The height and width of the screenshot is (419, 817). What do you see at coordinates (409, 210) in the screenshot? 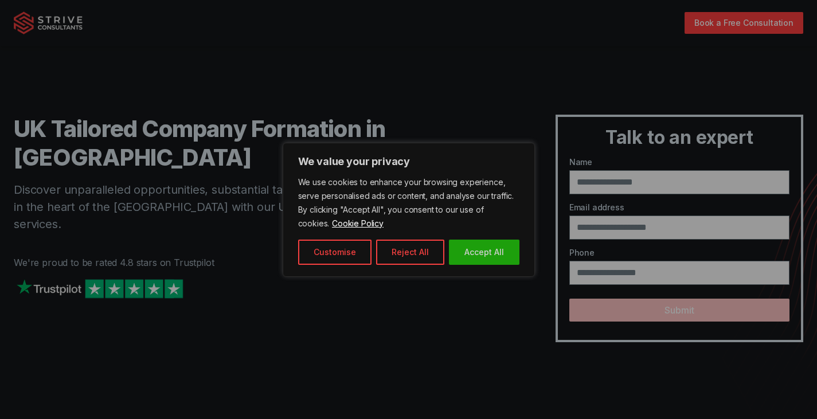
I see `div: We value your privacy` at bounding box center [409, 210].